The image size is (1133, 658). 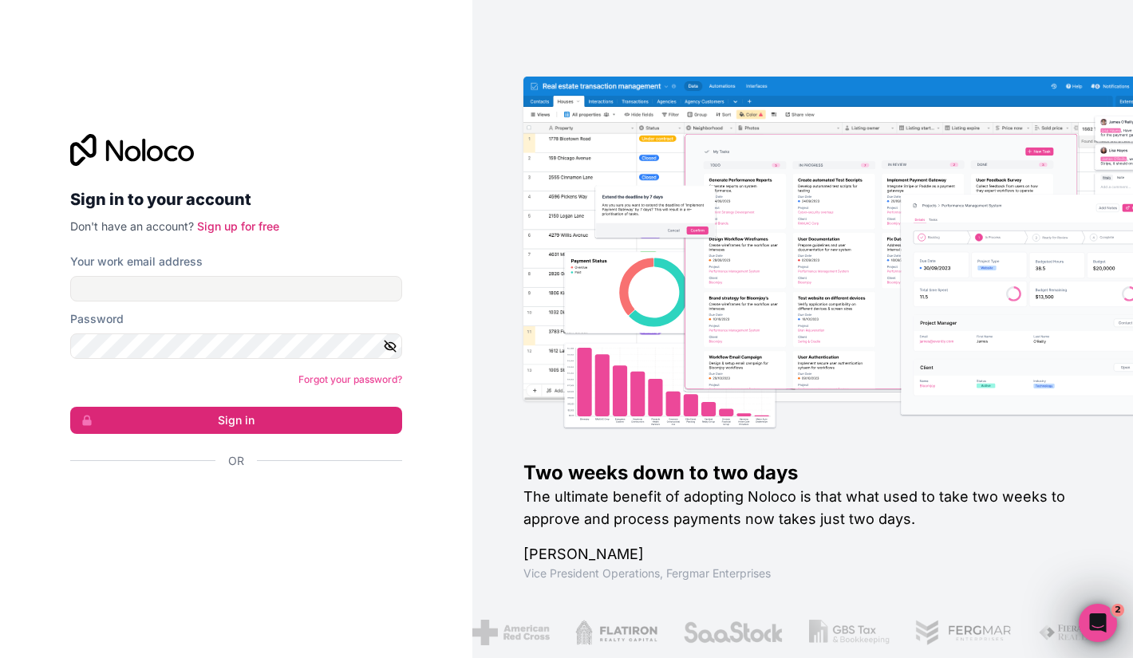 What do you see at coordinates (236, 289) in the screenshot?
I see `input: Email address` at bounding box center [236, 289].